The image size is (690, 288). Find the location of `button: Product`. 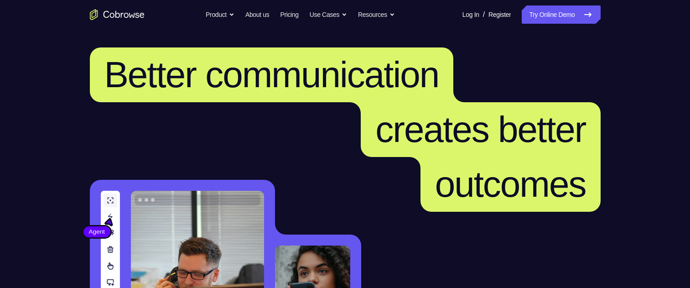

button: Product is located at coordinates (220, 15).